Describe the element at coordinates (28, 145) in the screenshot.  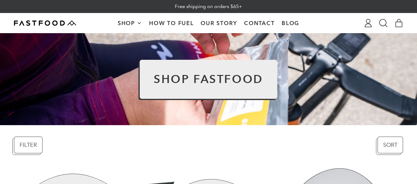
I see `button: Filter` at that location.